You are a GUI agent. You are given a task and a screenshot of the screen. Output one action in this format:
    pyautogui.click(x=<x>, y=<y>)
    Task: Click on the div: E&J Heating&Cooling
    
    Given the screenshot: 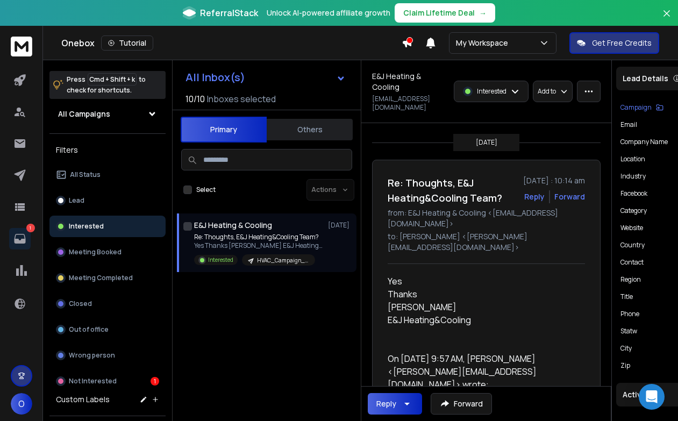 What is the action you would take?
    pyautogui.click(x=482, y=326)
    